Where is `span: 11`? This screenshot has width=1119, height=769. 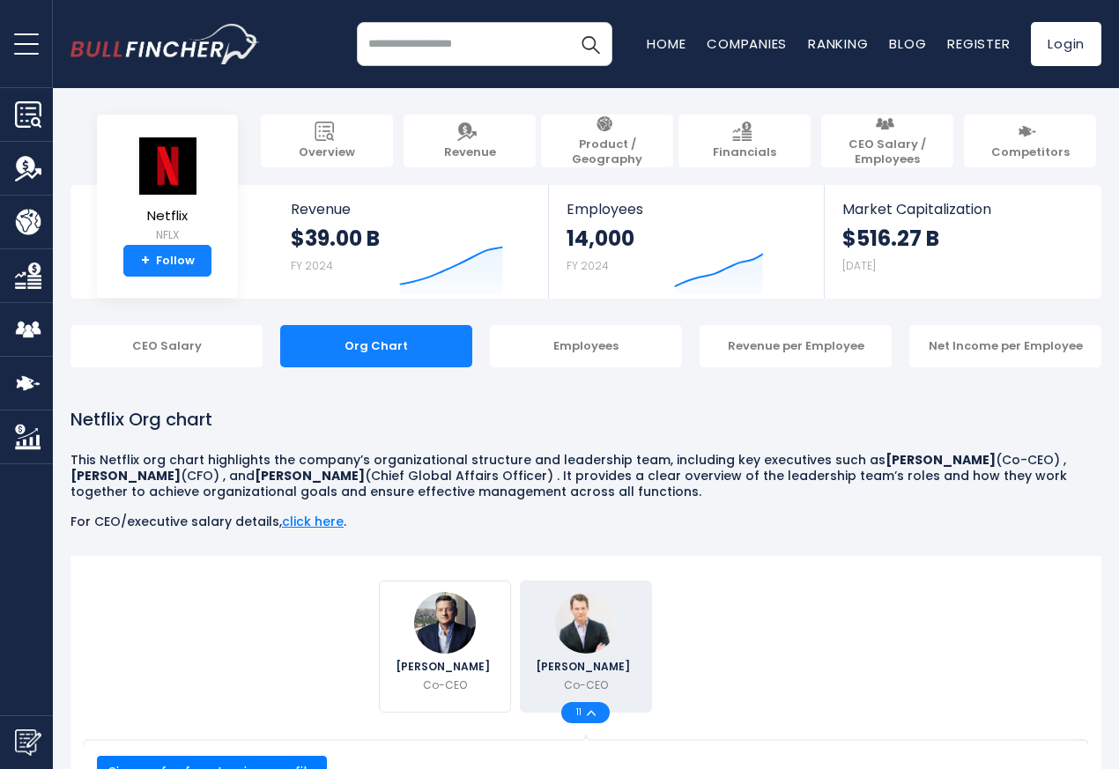
span: 11 is located at coordinates (582, 713).